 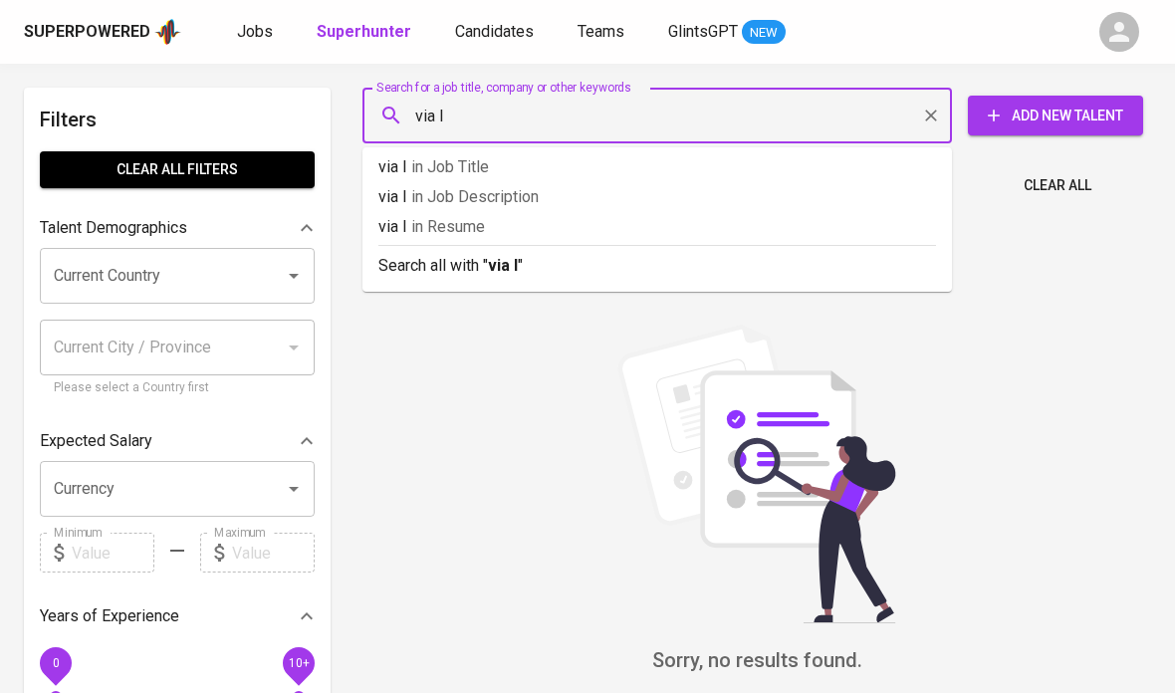 What do you see at coordinates (177, 228) in the screenshot?
I see `div: Talent Demographics` at bounding box center [177, 228].